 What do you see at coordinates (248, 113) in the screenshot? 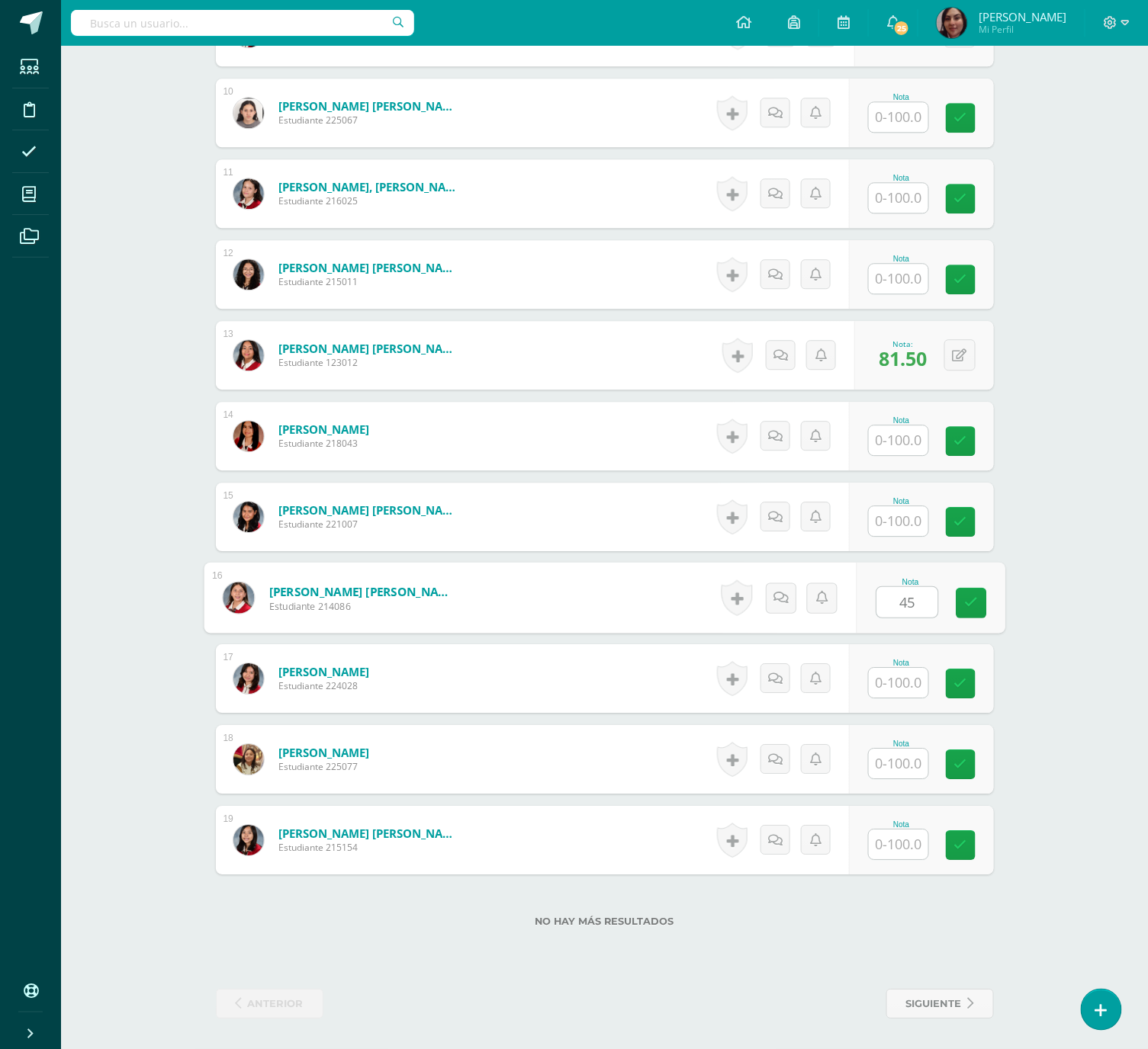
I see `img: 29e92449dd738ea143b51e7cfd36f3fe.png` at bounding box center [248, 113].